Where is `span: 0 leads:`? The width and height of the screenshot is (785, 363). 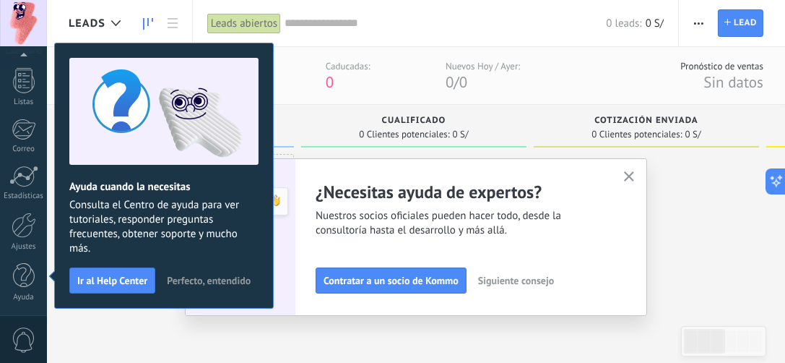 span: 0 leads: is located at coordinates (624, 23).